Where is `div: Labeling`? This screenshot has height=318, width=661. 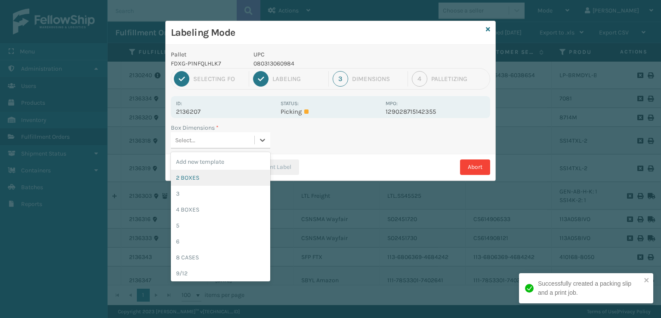 div: Labeling is located at coordinates (298, 79).